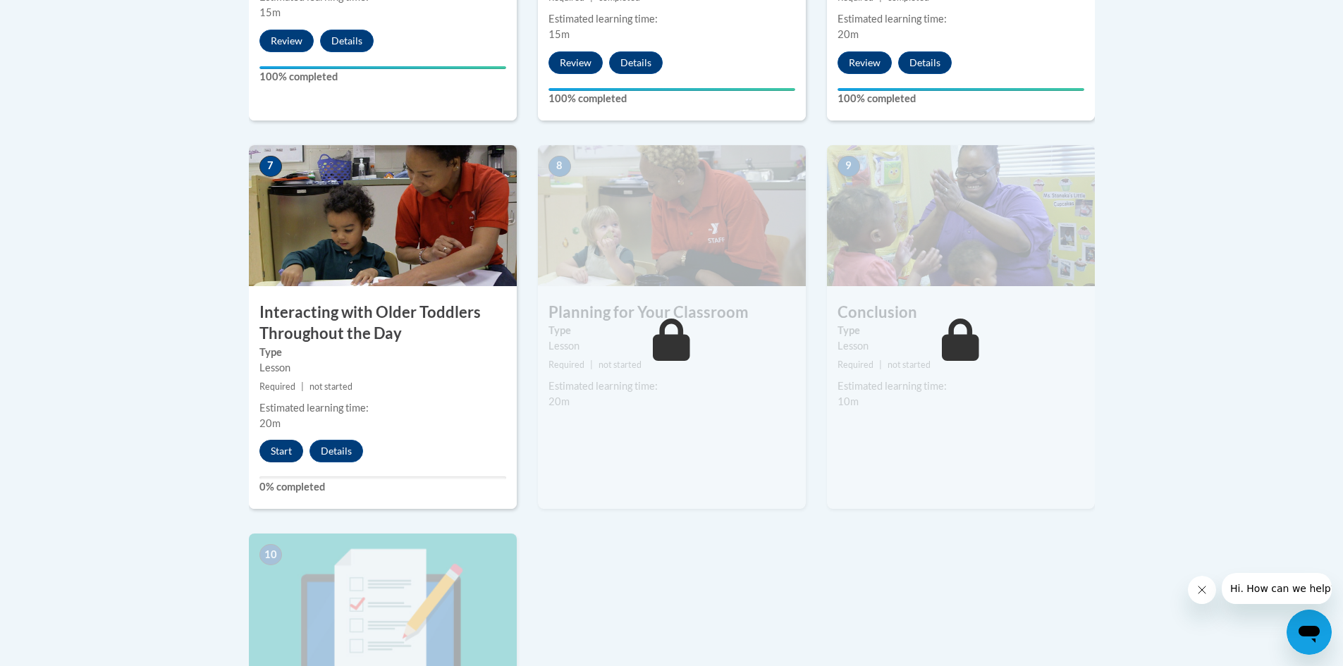  I want to click on label: 0% completed, so click(383, 487).